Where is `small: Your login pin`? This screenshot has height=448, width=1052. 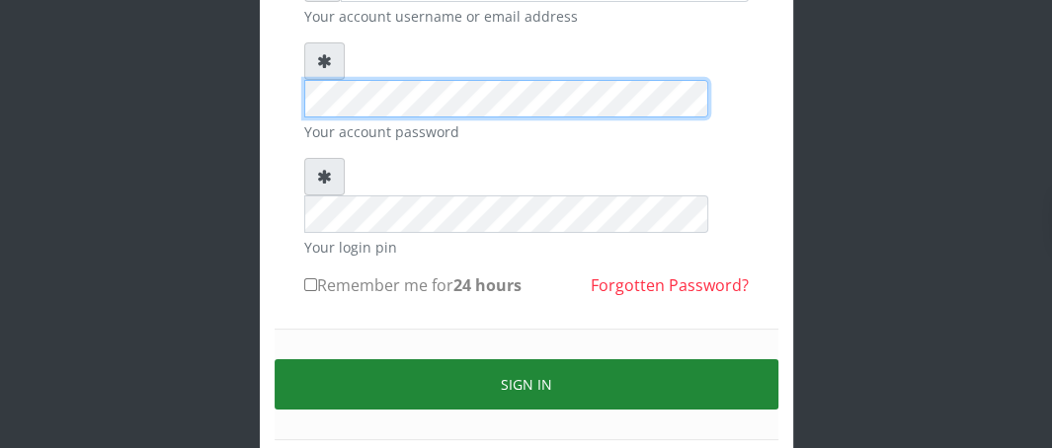
small: Your login pin is located at coordinates (526, 247).